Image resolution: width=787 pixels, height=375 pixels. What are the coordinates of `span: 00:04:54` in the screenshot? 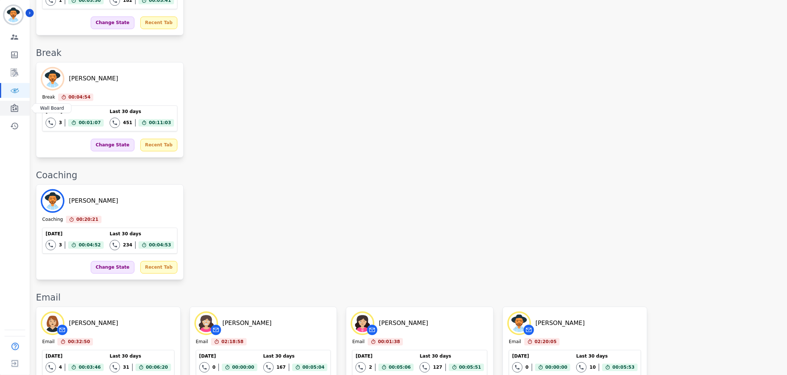 It's located at (80, 97).